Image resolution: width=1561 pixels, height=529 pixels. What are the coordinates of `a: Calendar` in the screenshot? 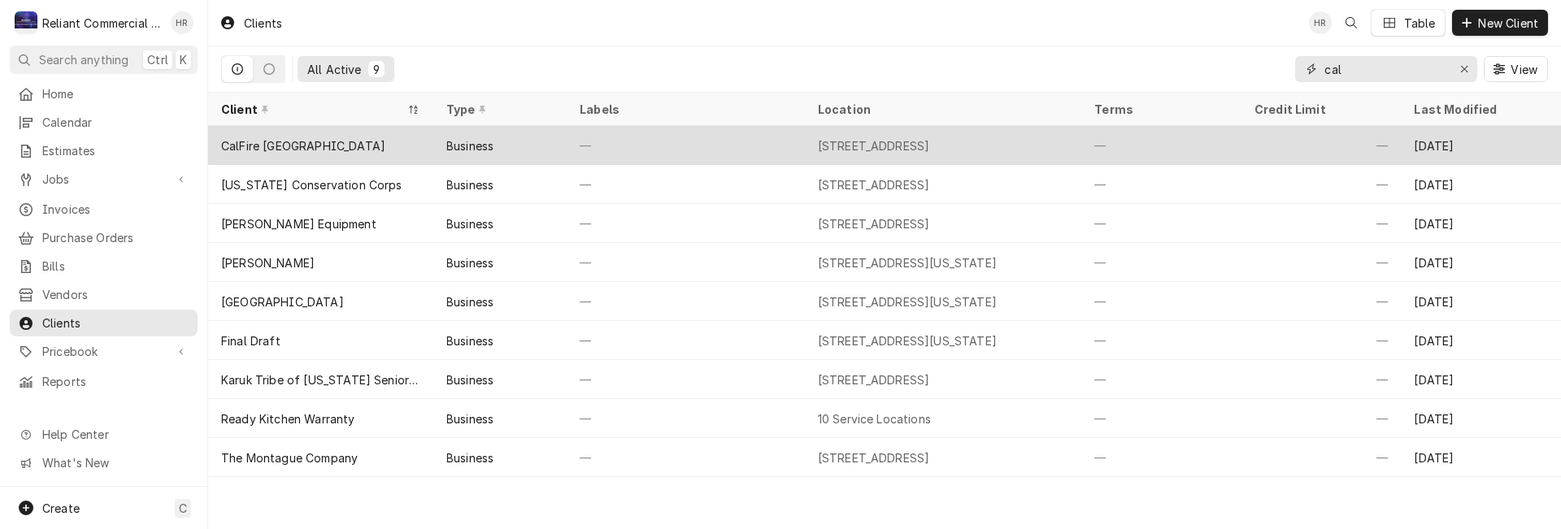 It's located at (103, 122).